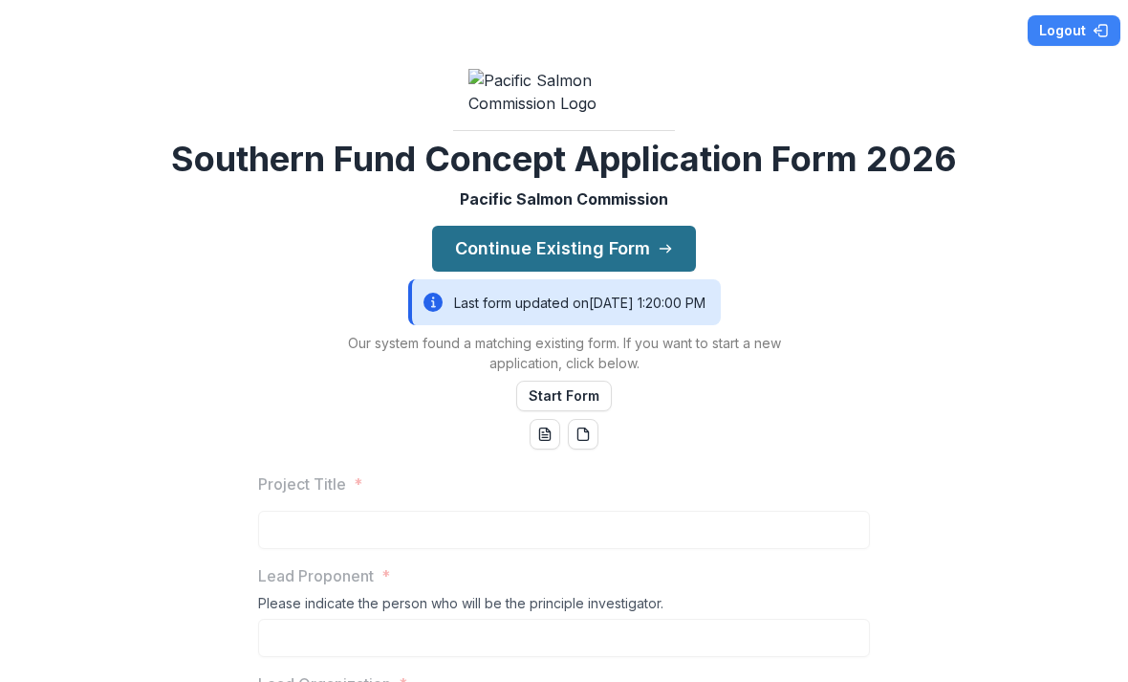 Image resolution: width=1128 pixels, height=682 pixels. I want to click on button: pdf-download, so click(583, 434).